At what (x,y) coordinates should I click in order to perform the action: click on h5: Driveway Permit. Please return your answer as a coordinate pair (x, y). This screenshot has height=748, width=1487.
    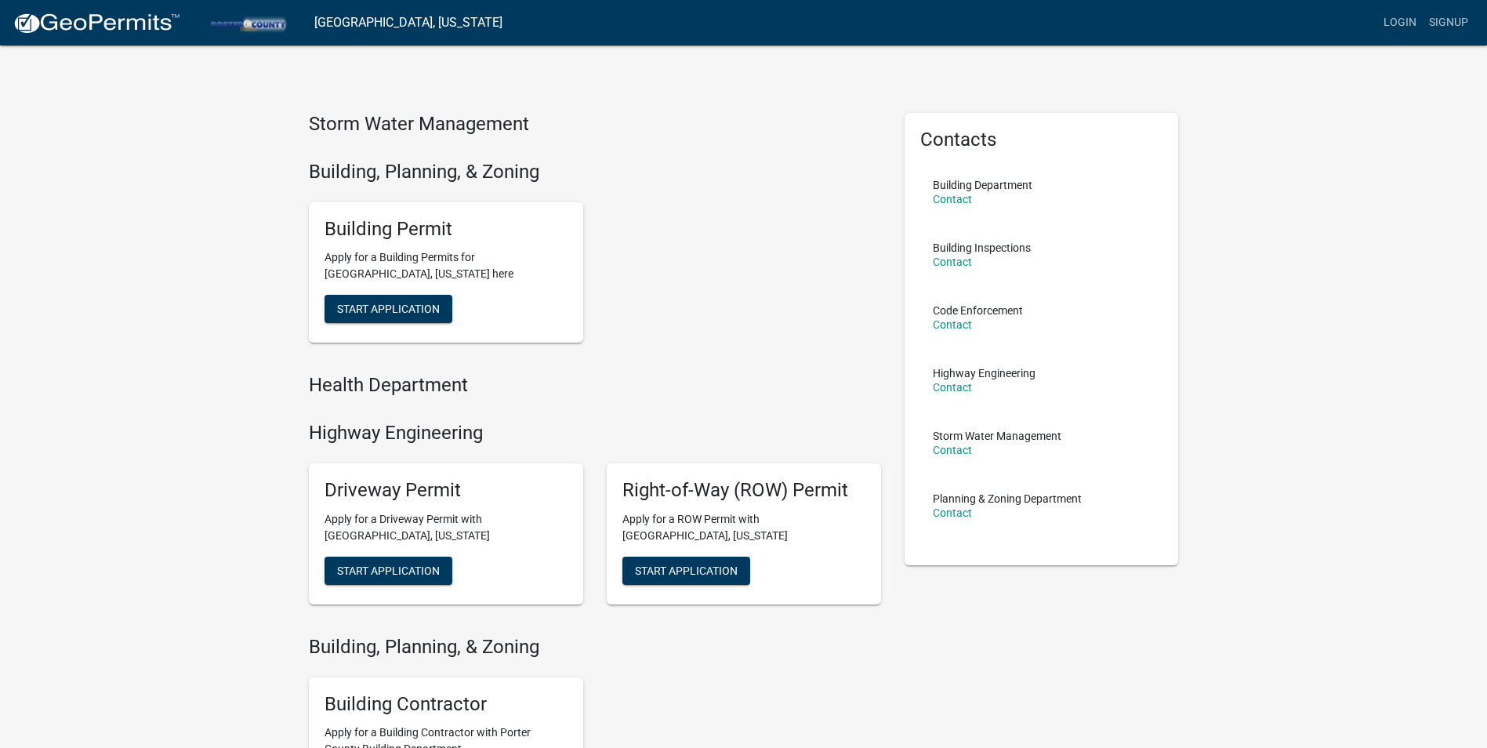
    Looking at the image, I should click on (446, 490).